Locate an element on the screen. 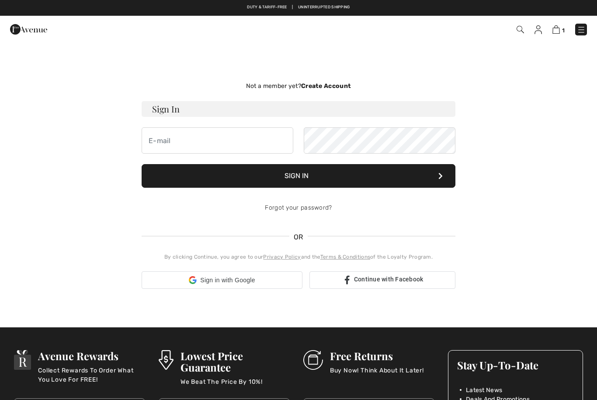 This screenshot has height=400, width=597. span: Latest News is located at coordinates (484, 390).